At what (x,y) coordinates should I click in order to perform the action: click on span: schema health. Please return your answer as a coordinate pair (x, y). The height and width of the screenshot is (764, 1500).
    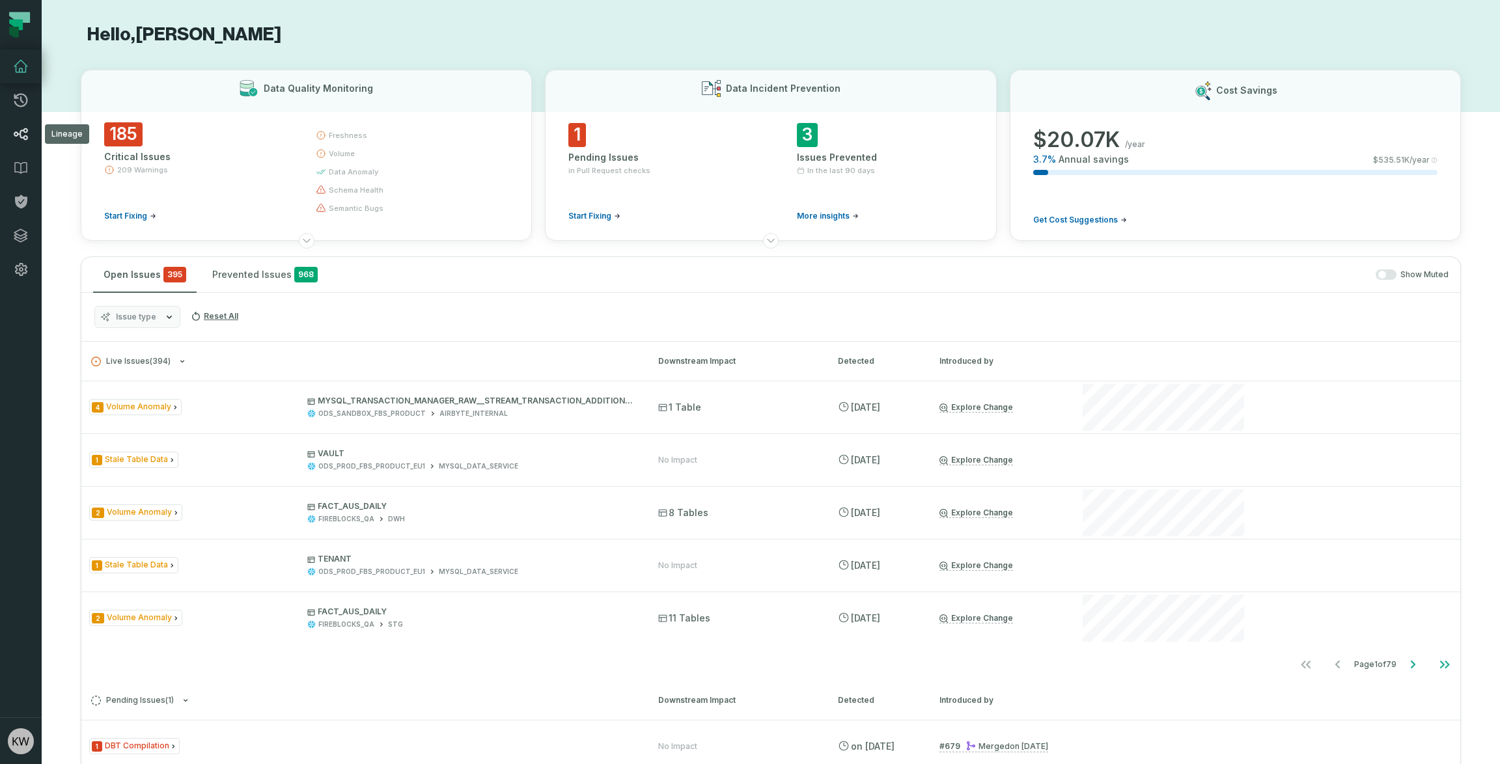
    Looking at the image, I should click on (356, 190).